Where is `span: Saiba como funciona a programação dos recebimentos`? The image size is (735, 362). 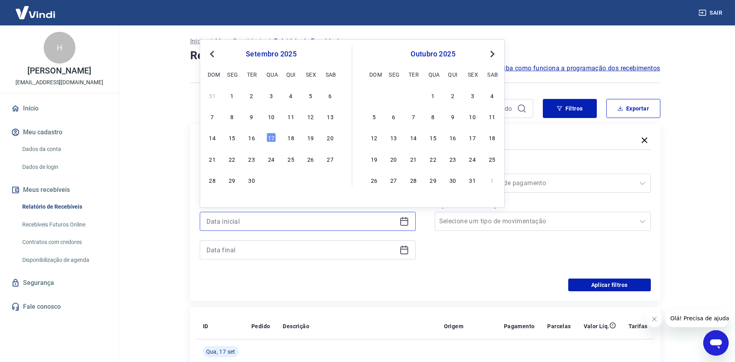 span: Saiba como funciona a programação dos recebimentos is located at coordinates (578, 68).